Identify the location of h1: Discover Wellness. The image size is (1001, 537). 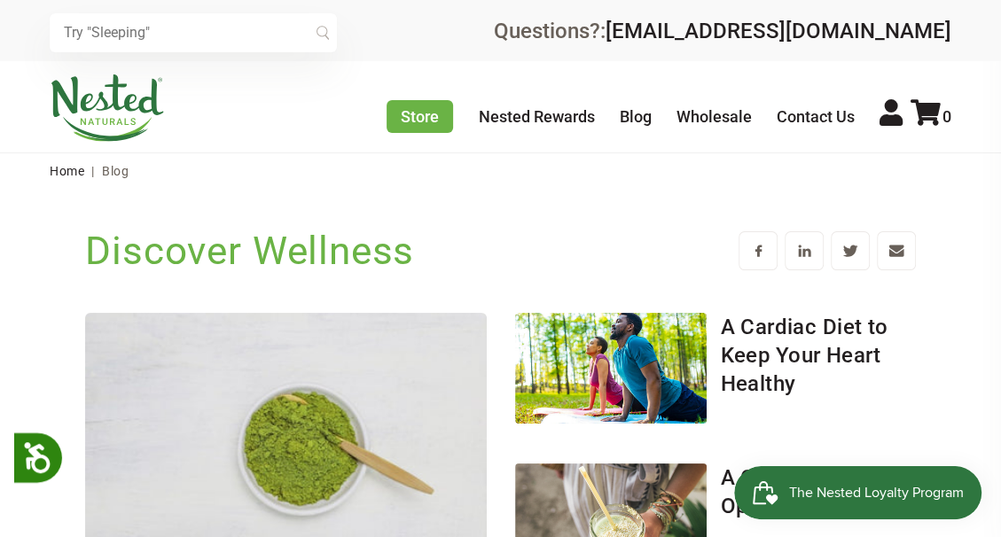
(249, 251).